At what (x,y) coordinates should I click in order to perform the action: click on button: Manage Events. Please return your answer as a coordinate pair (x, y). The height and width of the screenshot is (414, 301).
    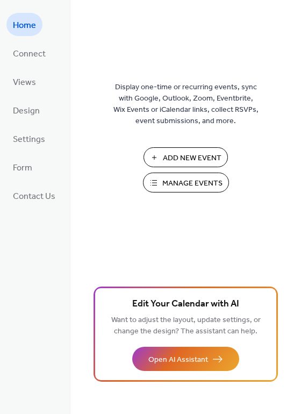
    Looking at the image, I should click on (186, 182).